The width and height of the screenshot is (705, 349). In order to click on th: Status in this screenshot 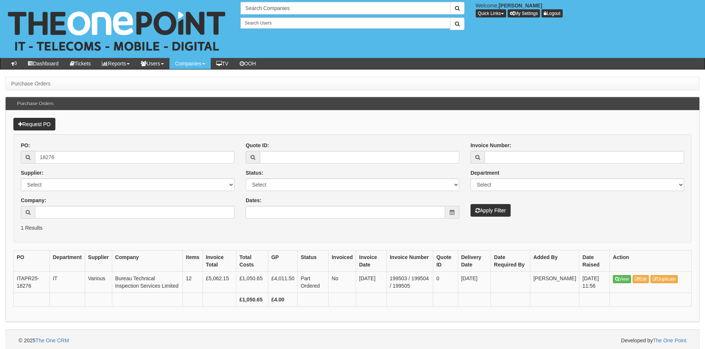, I will do `click(313, 261)`.